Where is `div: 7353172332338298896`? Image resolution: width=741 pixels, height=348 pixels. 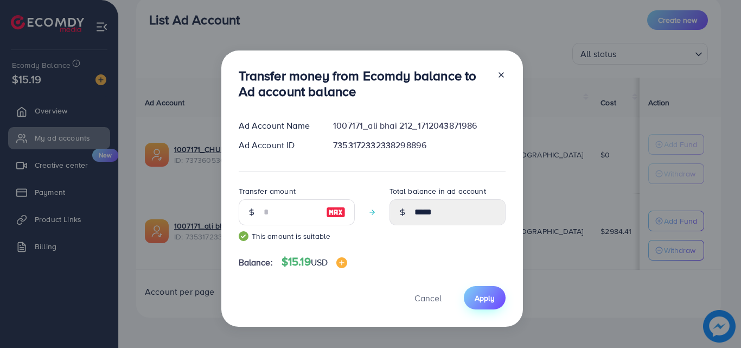
div: 7353172332338298896 is located at coordinates (419, 145).